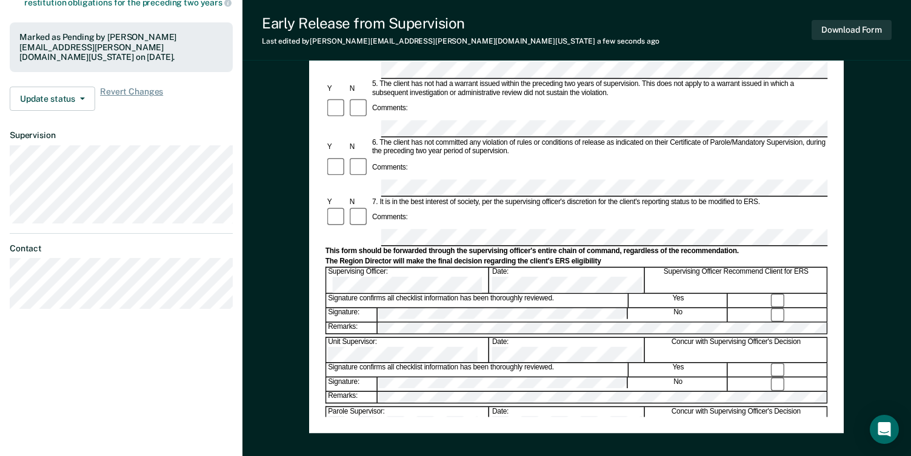 The image size is (911, 456). What do you see at coordinates (736, 281) in the screenshot?
I see `div: Supervising Officer Recommend Client for ERS` at bounding box center [736, 281].